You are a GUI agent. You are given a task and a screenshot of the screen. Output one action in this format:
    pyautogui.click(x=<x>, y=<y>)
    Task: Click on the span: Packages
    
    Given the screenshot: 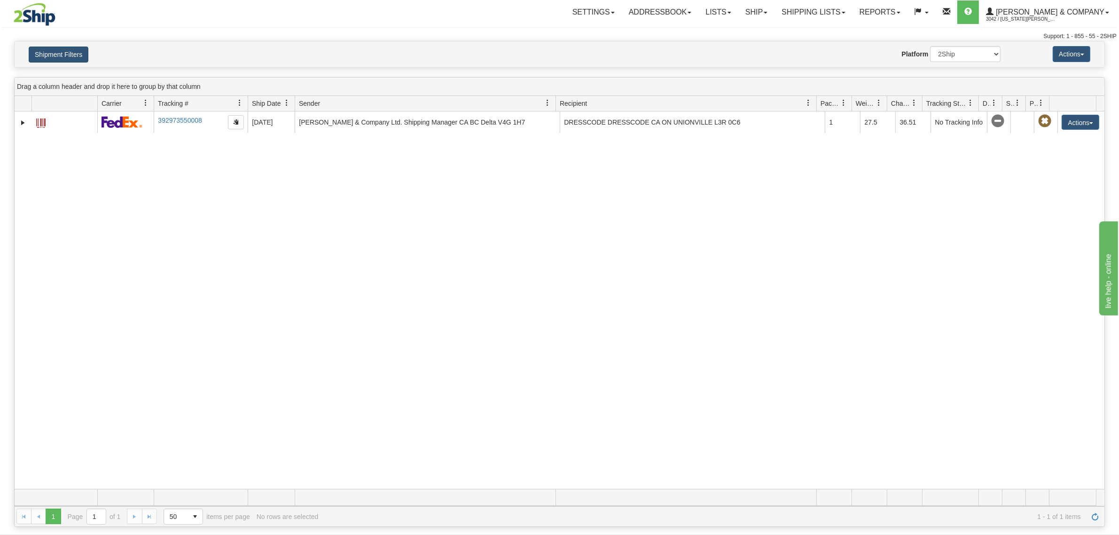 What is the action you would take?
    pyautogui.click(x=831, y=103)
    